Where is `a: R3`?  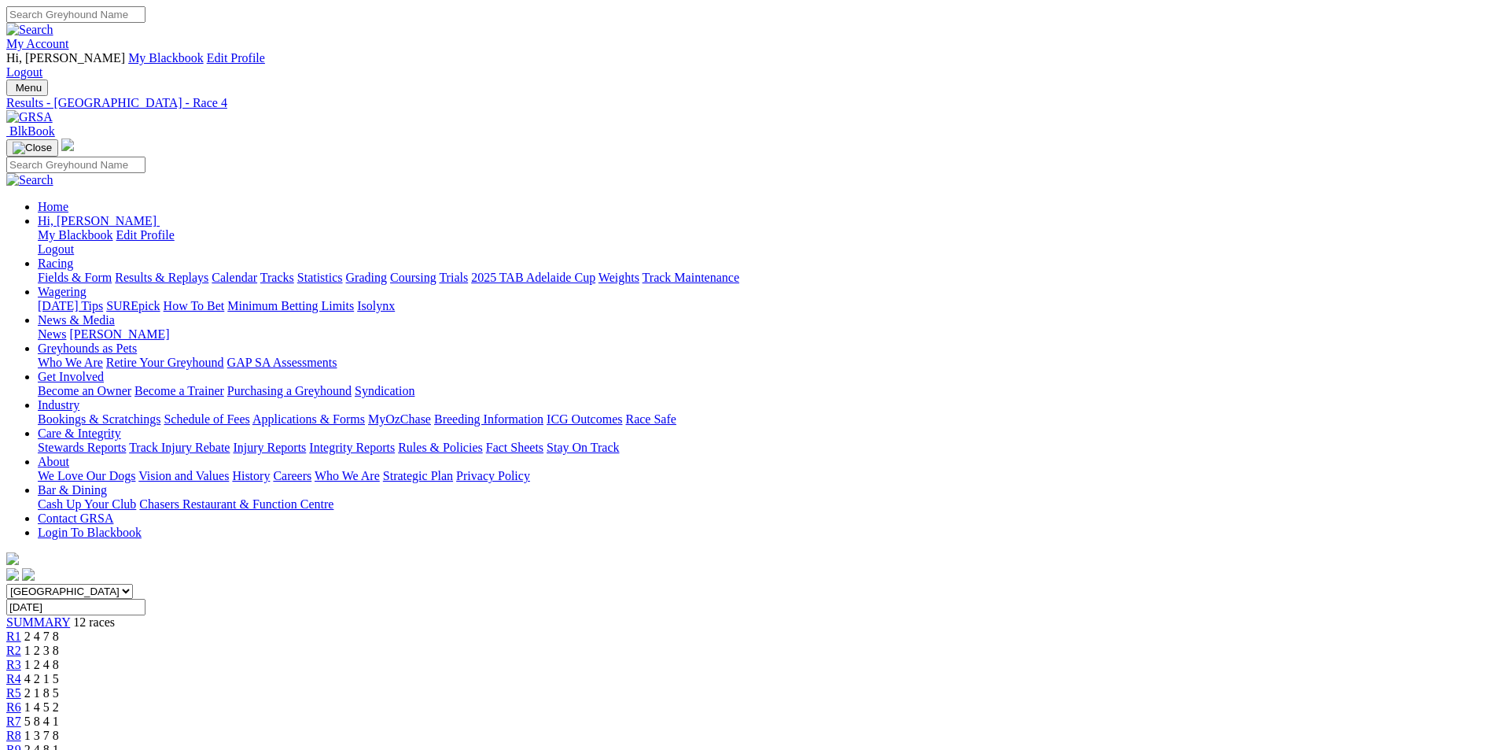
a: R3 is located at coordinates (13, 664).